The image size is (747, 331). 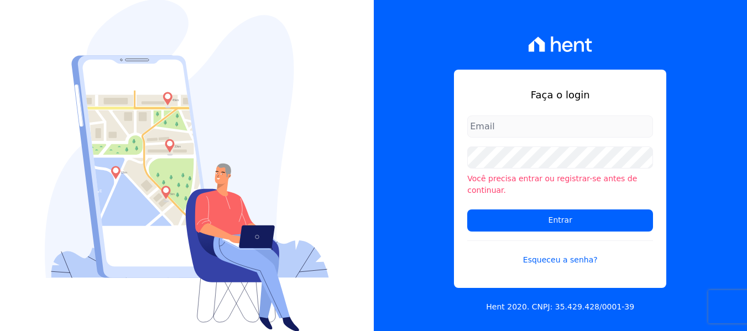 I want to click on p: Hent 2020. CNPJ: 35.429.428/0001-39, so click(x=560, y=307).